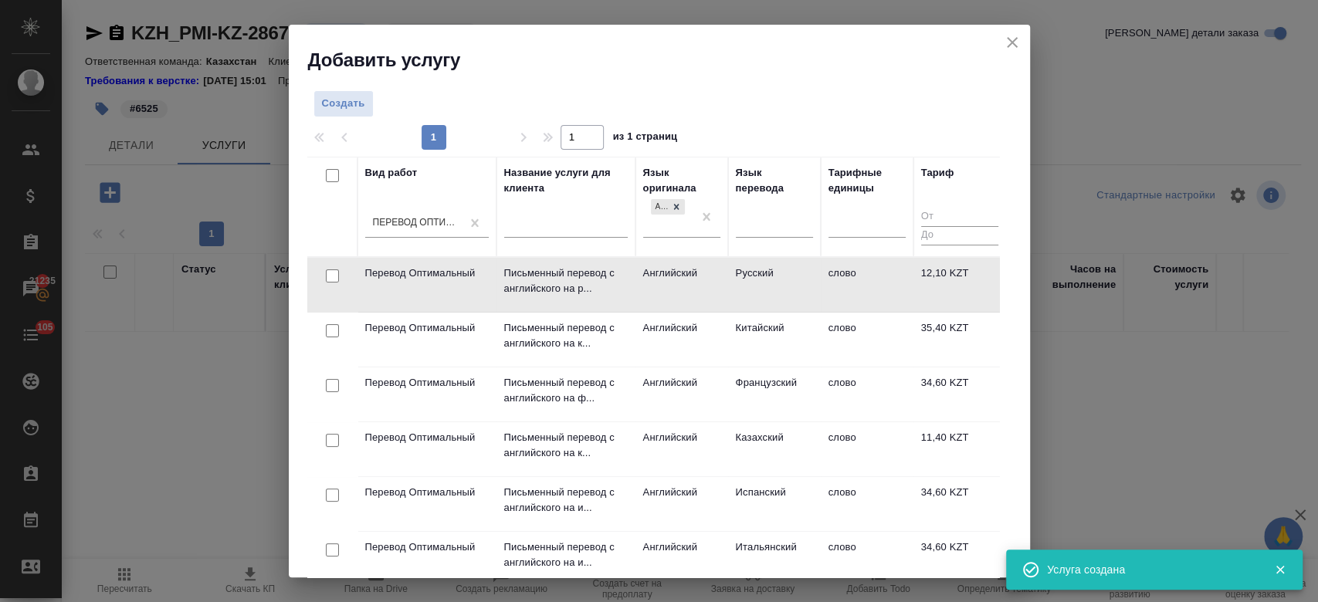 The height and width of the screenshot is (602, 1318). Describe the element at coordinates (938, 173) in the screenshot. I see `div: Тариф` at that location.